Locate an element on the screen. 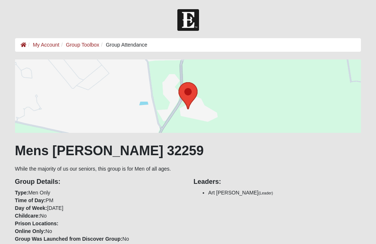  a: My Account is located at coordinates (46, 45).